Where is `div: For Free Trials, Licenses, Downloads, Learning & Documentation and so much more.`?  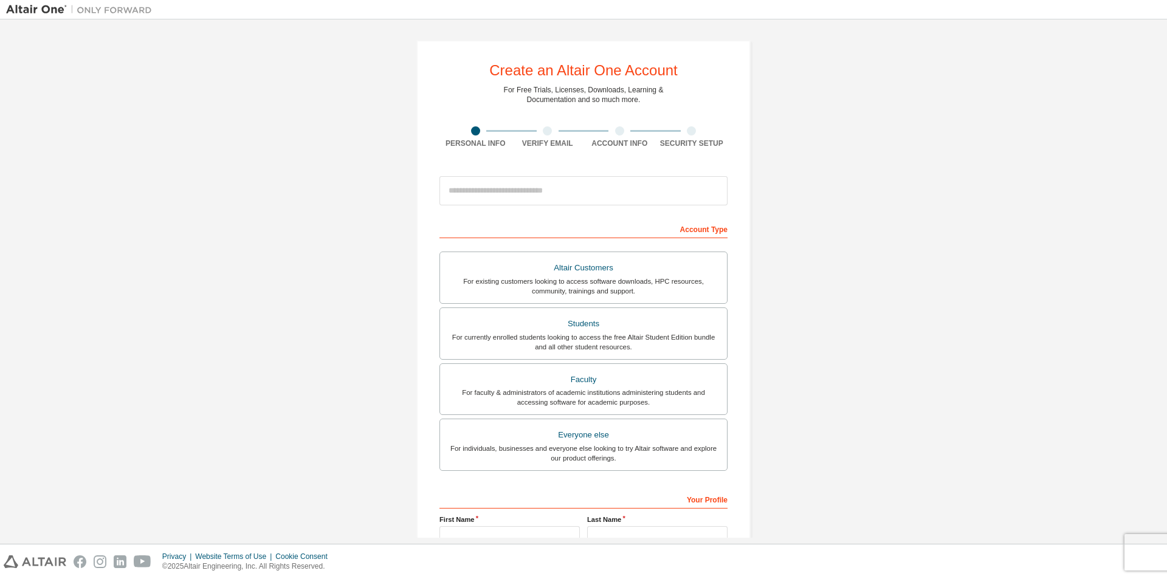
div: For Free Trials, Licenses, Downloads, Learning & Documentation and so much more. is located at coordinates (583, 95).